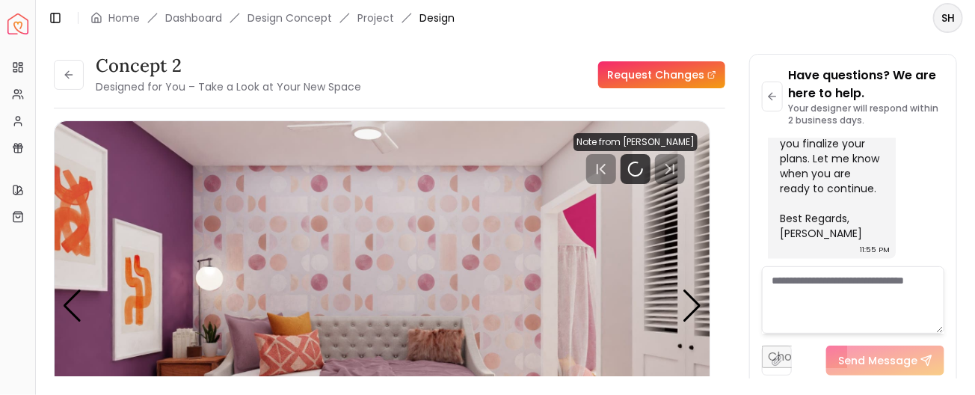 Image resolution: width=975 pixels, height=395 pixels. I want to click on div: Next slide, so click(691, 306).